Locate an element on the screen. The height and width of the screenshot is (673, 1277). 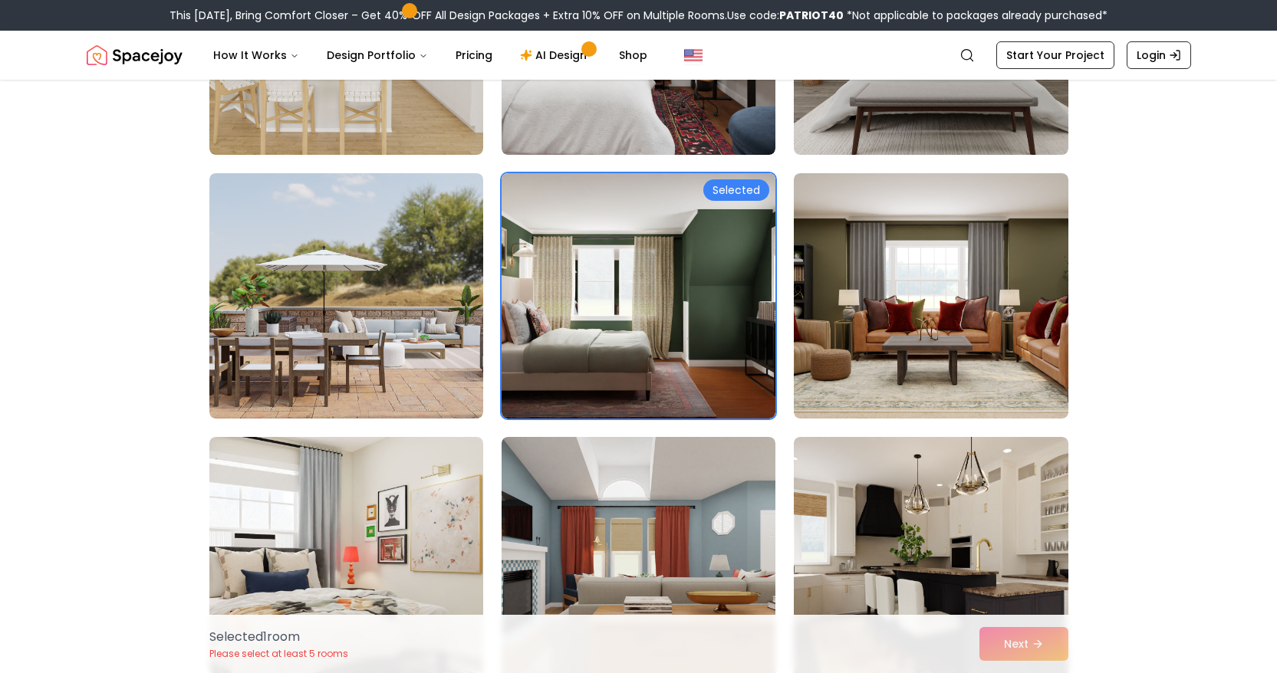
img: Room room-10 is located at coordinates (346, 296).